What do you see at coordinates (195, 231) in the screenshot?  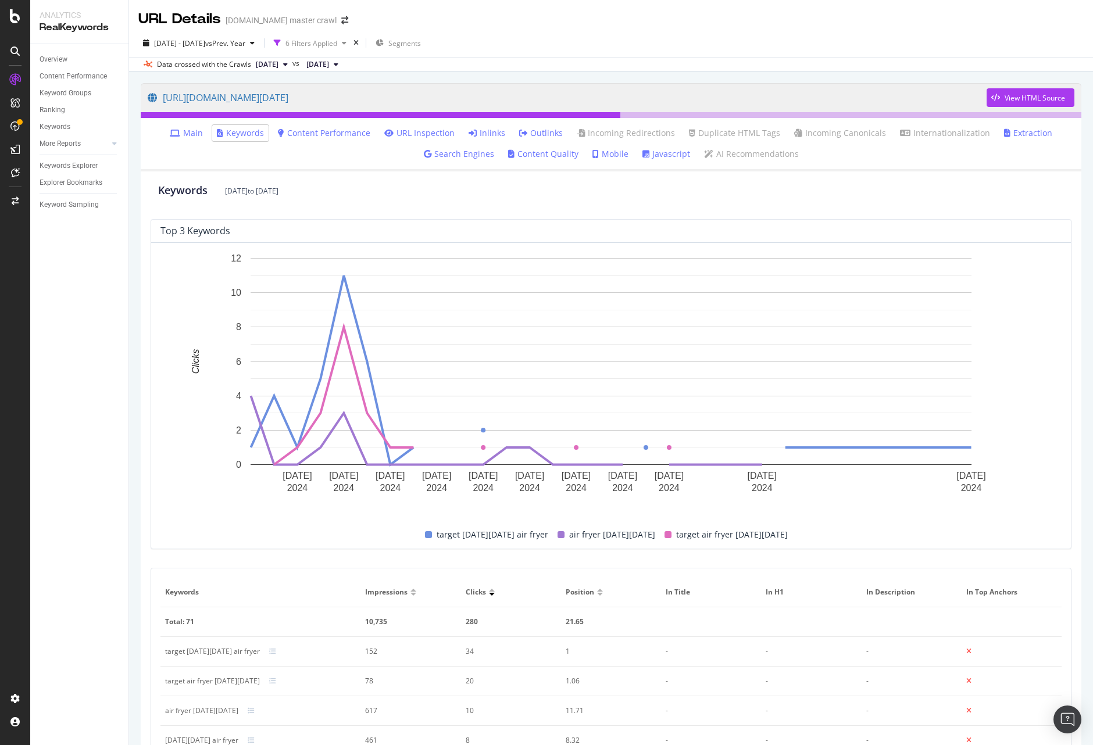 I see `div: top 3 keywords` at bounding box center [195, 231].